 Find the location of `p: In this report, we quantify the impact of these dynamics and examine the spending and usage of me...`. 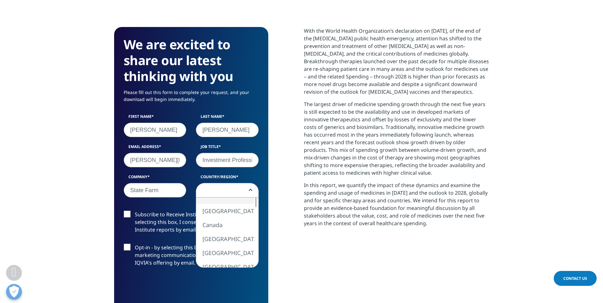

p: In this report, we quantify the impact of these dynamics and examine the spending and usage of me... is located at coordinates (397, 207).